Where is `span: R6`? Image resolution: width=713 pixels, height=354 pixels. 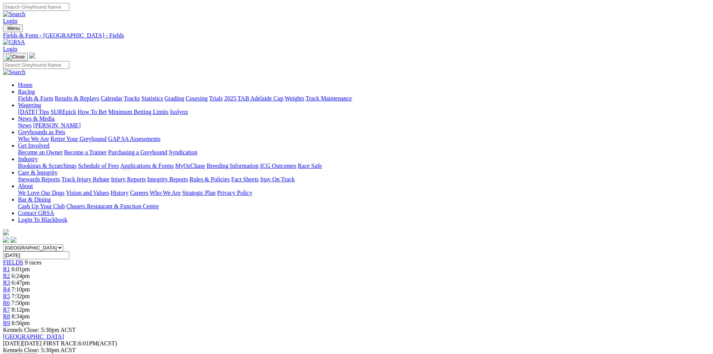 span: R6 is located at coordinates (6, 302).